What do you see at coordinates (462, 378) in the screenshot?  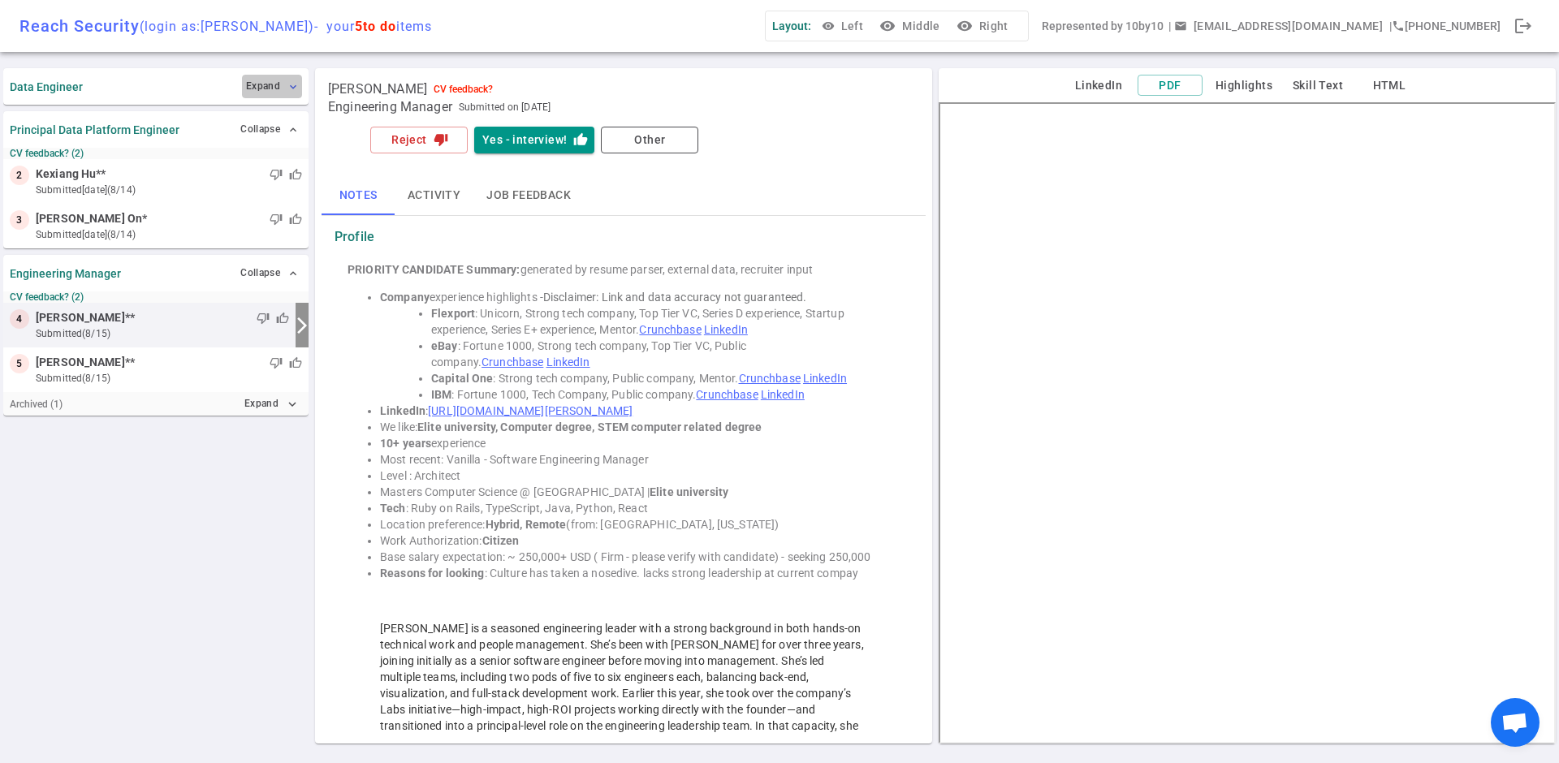 I see `strong: Capital One` at bounding box center [462, 378].